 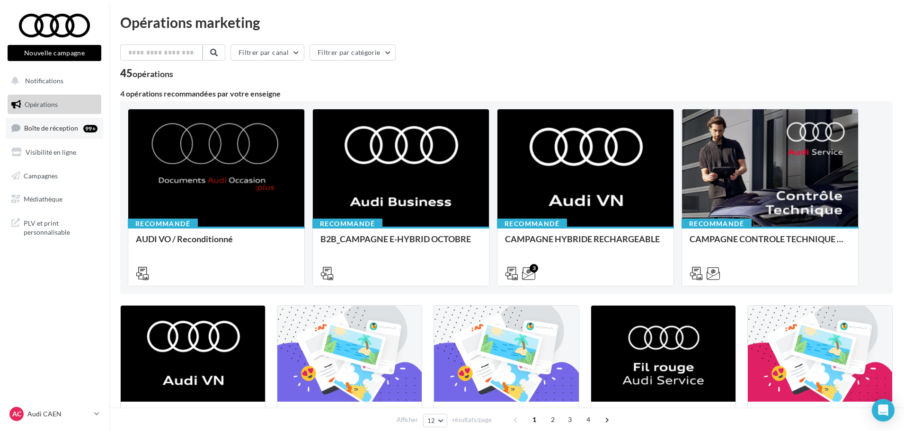 I want to click on a: PLV et print personnalisable, so click(x=54, y=227).